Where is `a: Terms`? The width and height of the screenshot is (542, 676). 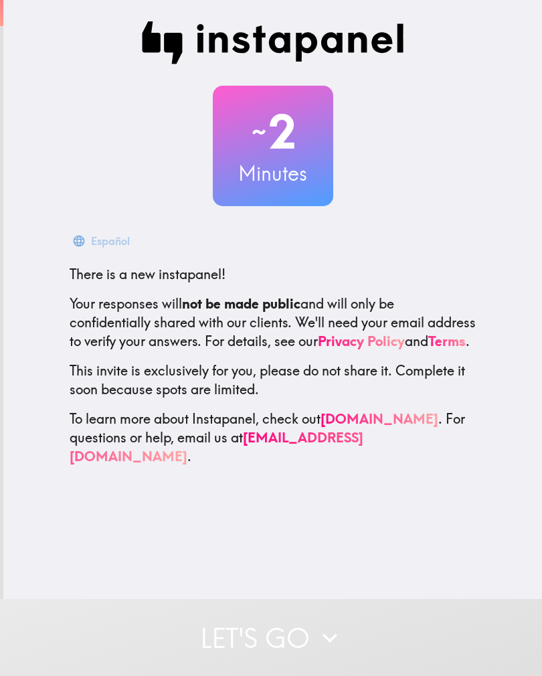
a: Terms is located at coordinates (447, 341).